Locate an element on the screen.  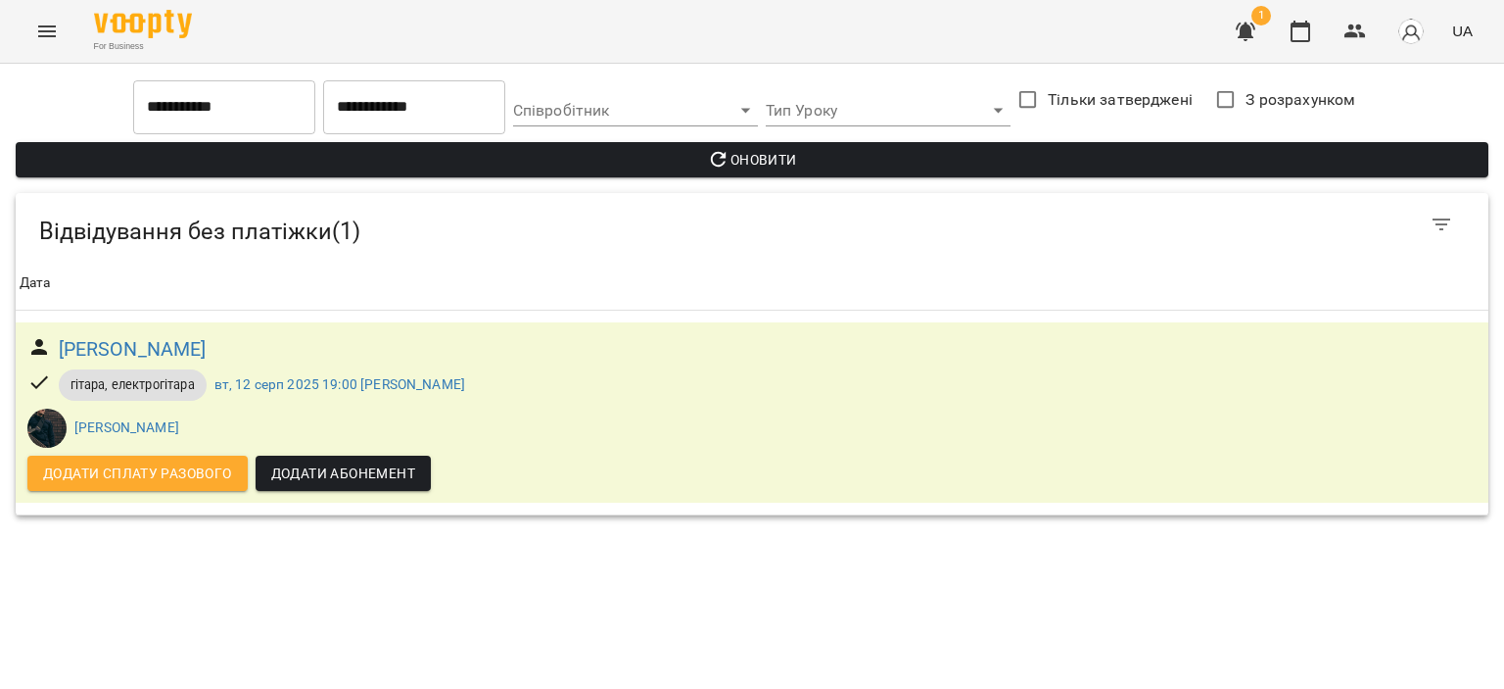
img: Воробей Павло is located at coordinates (47, 428).